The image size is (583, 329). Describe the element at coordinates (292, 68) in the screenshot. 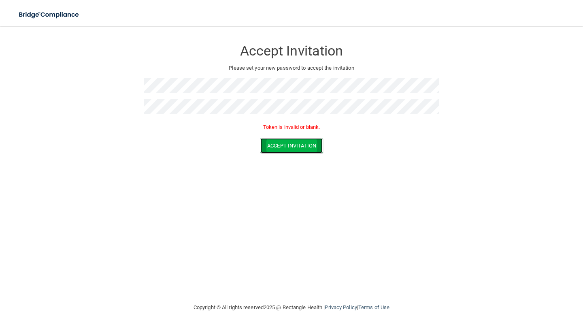

I see `p: Please set your new password to accept the invitation` at that location.